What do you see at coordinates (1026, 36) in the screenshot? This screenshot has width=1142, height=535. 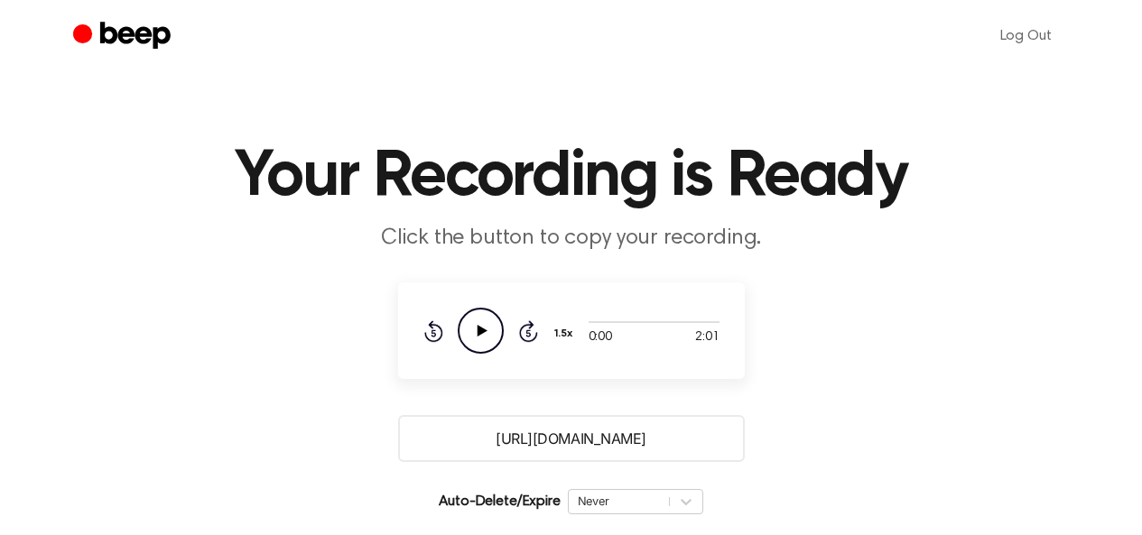 I see `a: Log Out` at bounding box center [1026, 36].